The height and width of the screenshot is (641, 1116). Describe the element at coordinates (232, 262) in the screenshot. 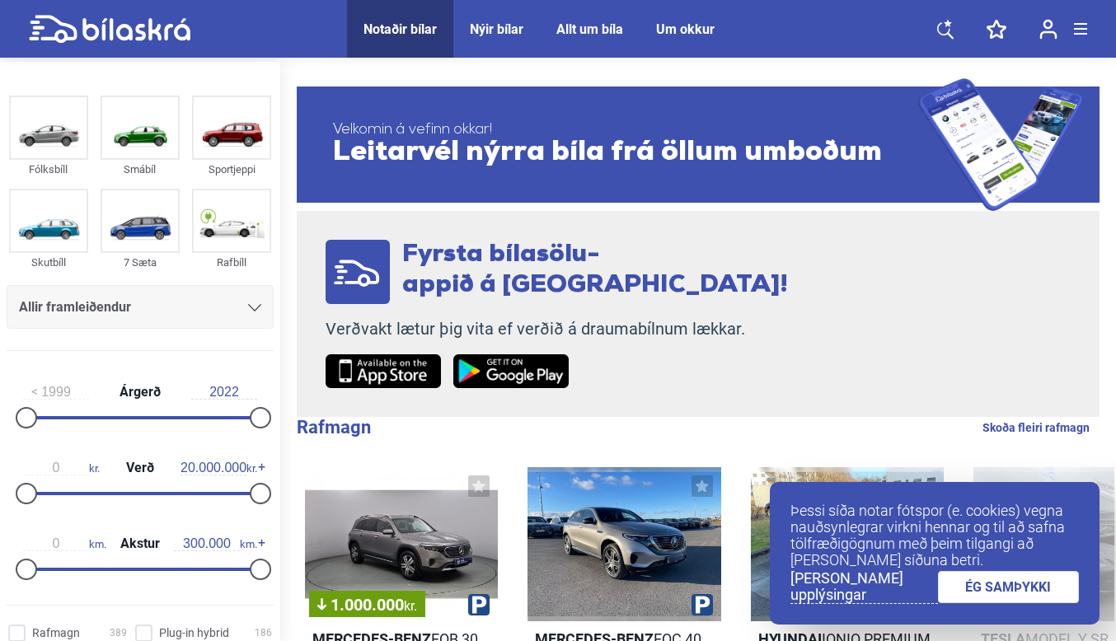

I see `div: Rafbíll` at that location.